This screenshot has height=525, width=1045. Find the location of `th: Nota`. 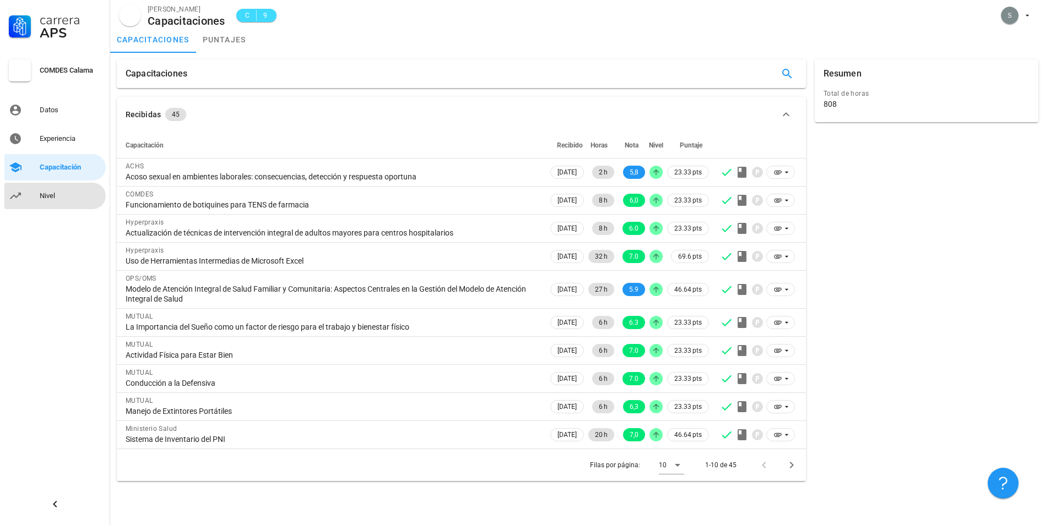

th: Nota is located at coordinates (632, 145).